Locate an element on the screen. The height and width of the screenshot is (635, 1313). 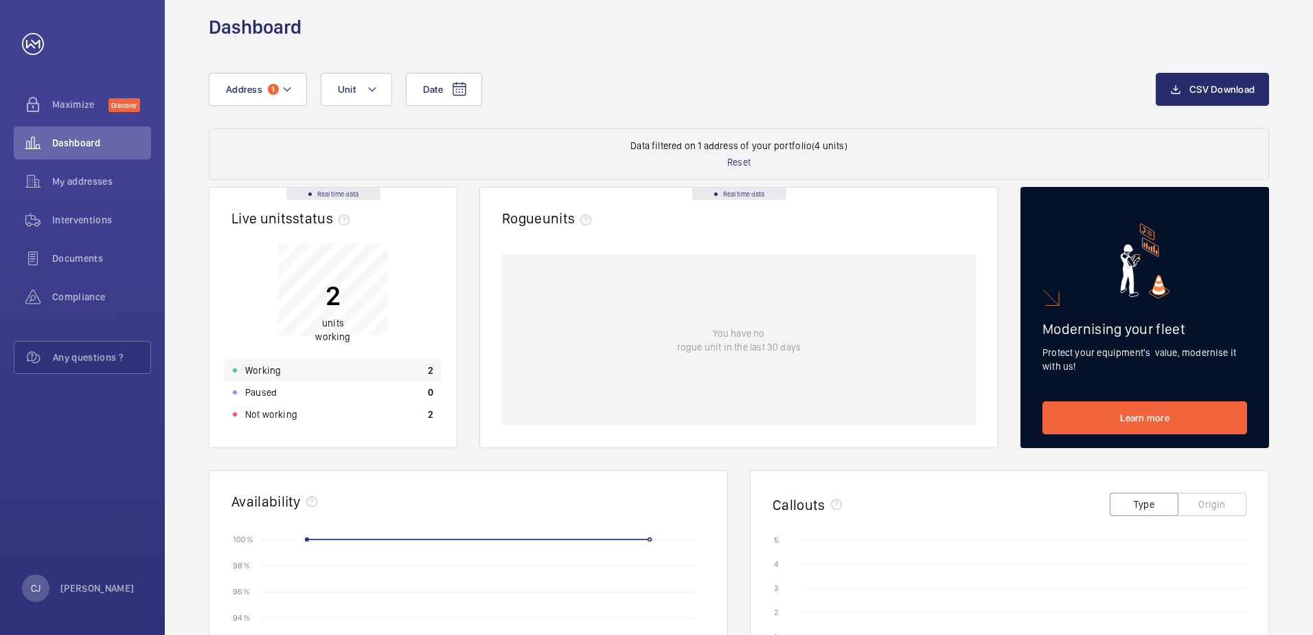
button: Type is located at coordinates (1144, 504).